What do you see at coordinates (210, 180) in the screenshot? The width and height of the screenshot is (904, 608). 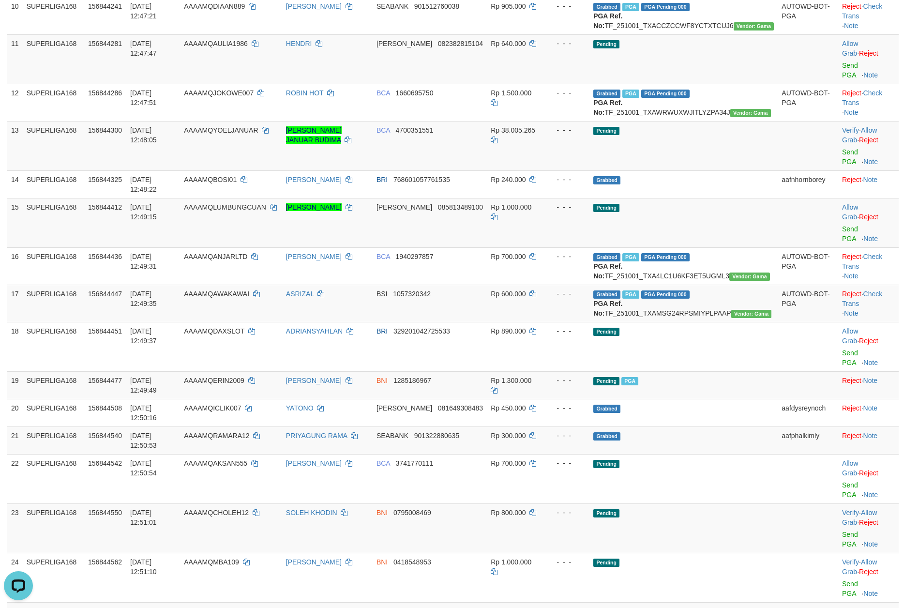 I see `span: AAAAMQBOSI01` at bounding box center [210, 180].